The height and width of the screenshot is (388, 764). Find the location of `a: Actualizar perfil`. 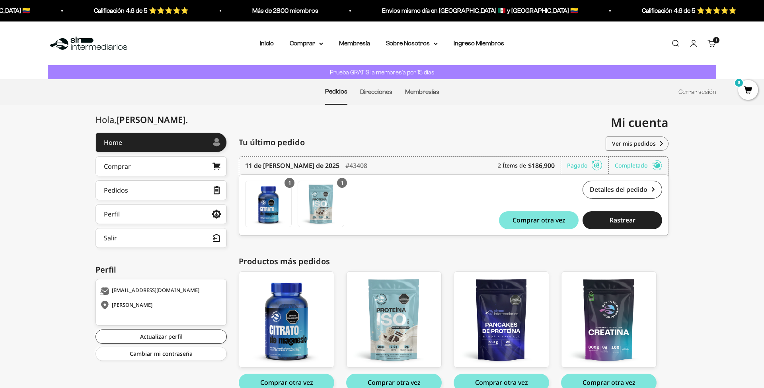

a: Actualizar perfil is located at coordinates (161, 337).